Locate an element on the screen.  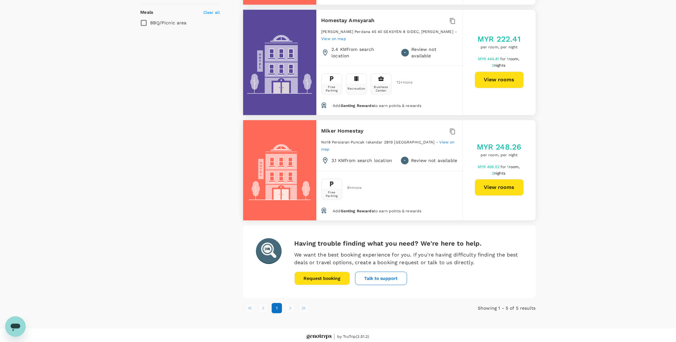
span: Clear all is located at coordinates (211, 13).